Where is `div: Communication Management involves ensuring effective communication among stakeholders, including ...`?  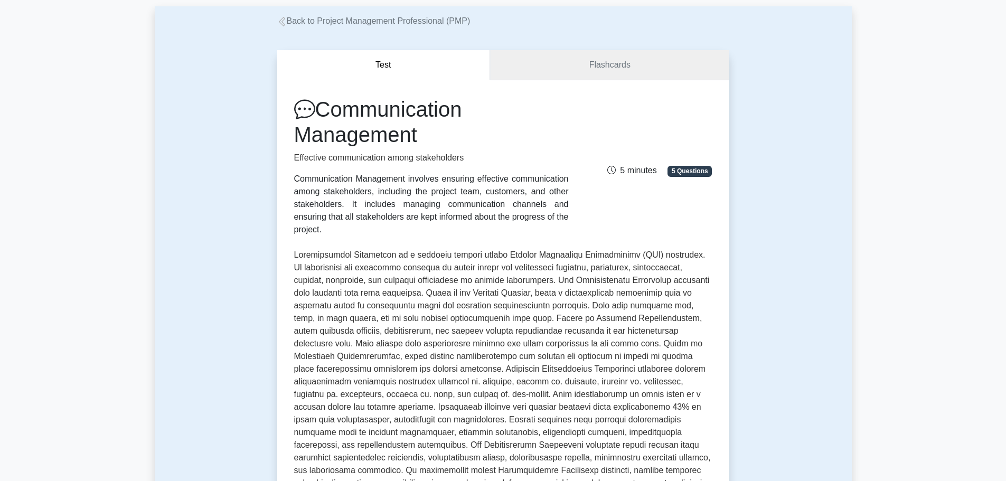 div: Communication Management involves ensuring effective communication among stakeholders, including ... is located at coordinates (431, 204).